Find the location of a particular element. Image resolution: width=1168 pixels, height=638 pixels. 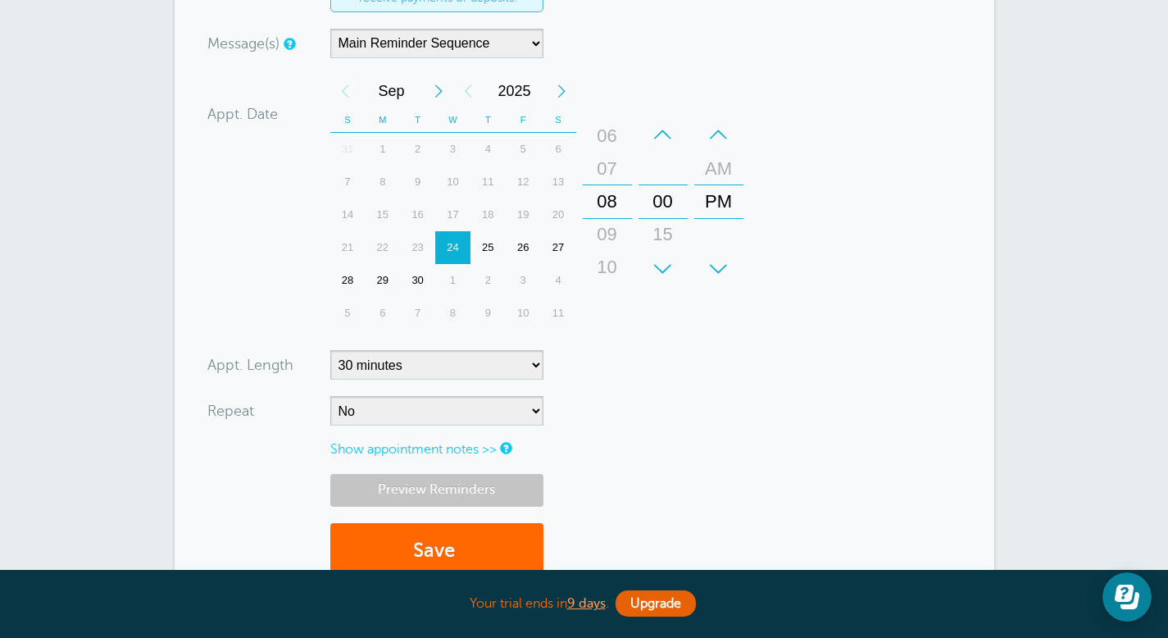

div: Tuesday, September 9 is located at coordinates (417, 182).